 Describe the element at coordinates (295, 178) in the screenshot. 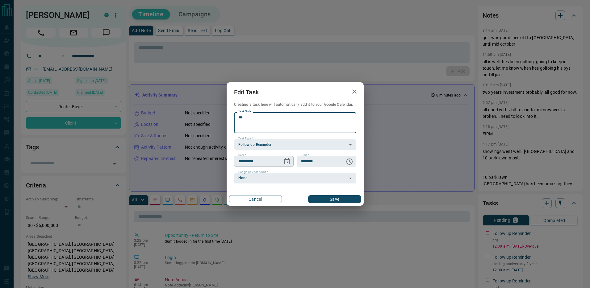

I see `div: None` at that location.